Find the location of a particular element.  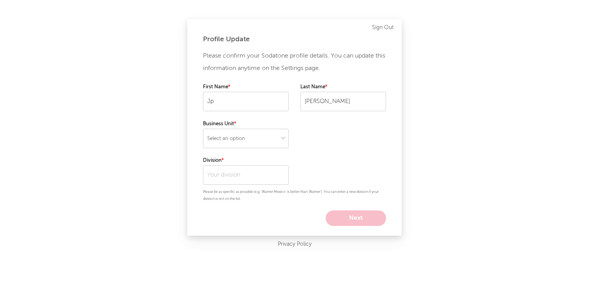

a: Sign Out is located at coordinates (383, 28).